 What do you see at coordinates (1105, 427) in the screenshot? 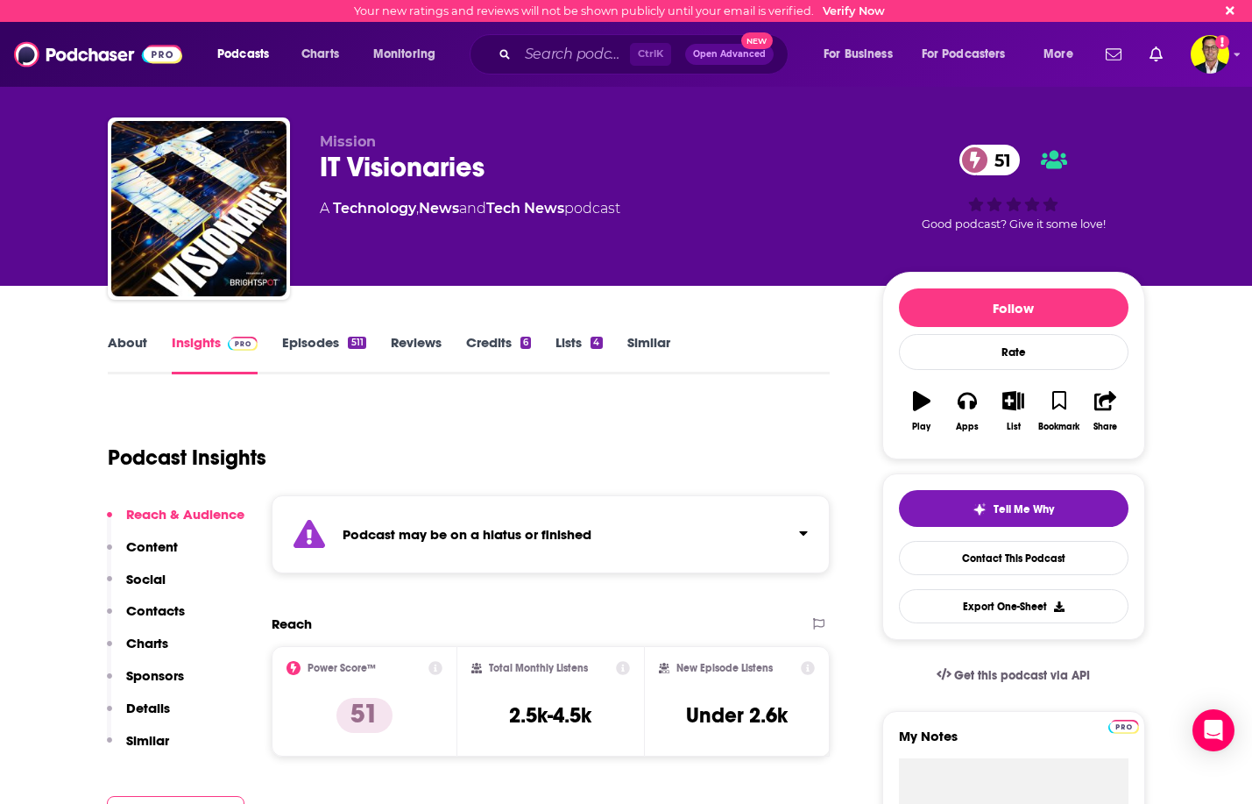
I see `div: Share` at bounding box center [1105, 427].